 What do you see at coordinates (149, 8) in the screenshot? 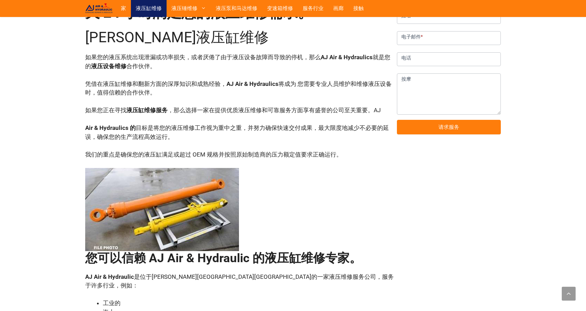
I see `font: 液压缸维修` at bounding box center [149, 8].